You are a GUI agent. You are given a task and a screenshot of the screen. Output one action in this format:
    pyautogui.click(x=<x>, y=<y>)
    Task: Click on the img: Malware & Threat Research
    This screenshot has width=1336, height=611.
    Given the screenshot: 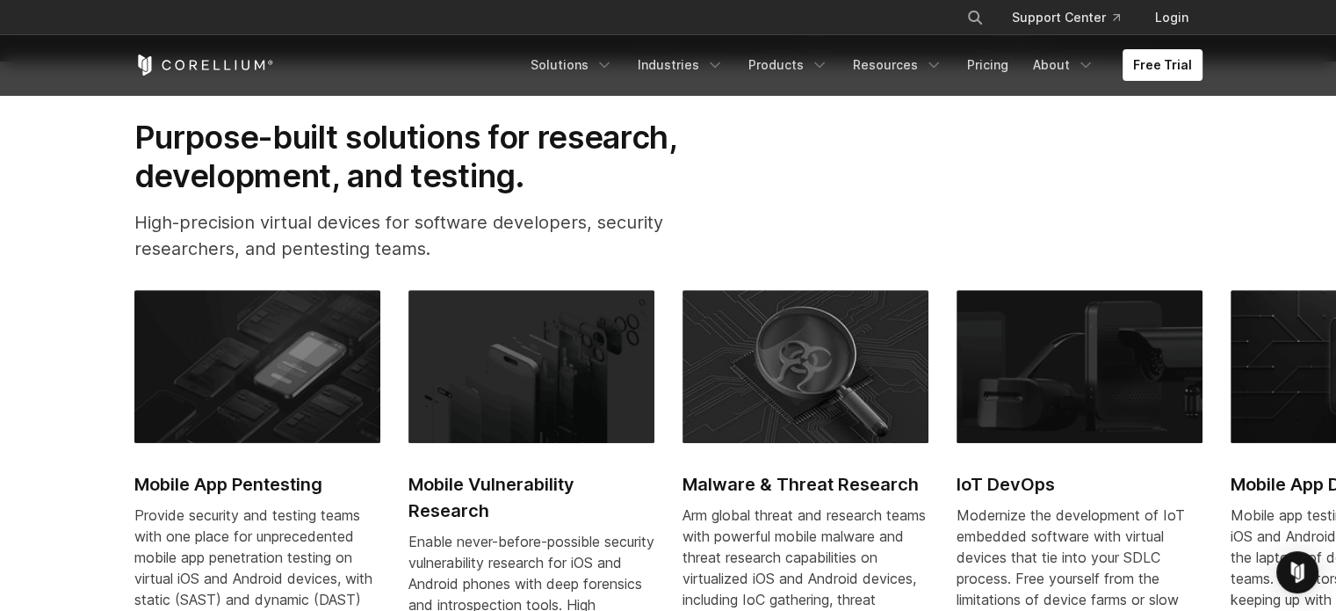 What is the action you would take?
    pyautogui.click(x=806, y=366)
    